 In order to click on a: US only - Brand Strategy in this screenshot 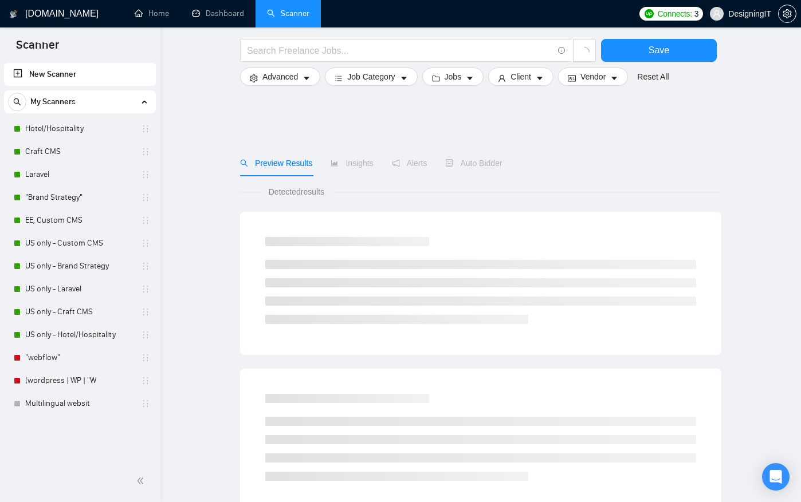, I will do `click(80, 266)`.